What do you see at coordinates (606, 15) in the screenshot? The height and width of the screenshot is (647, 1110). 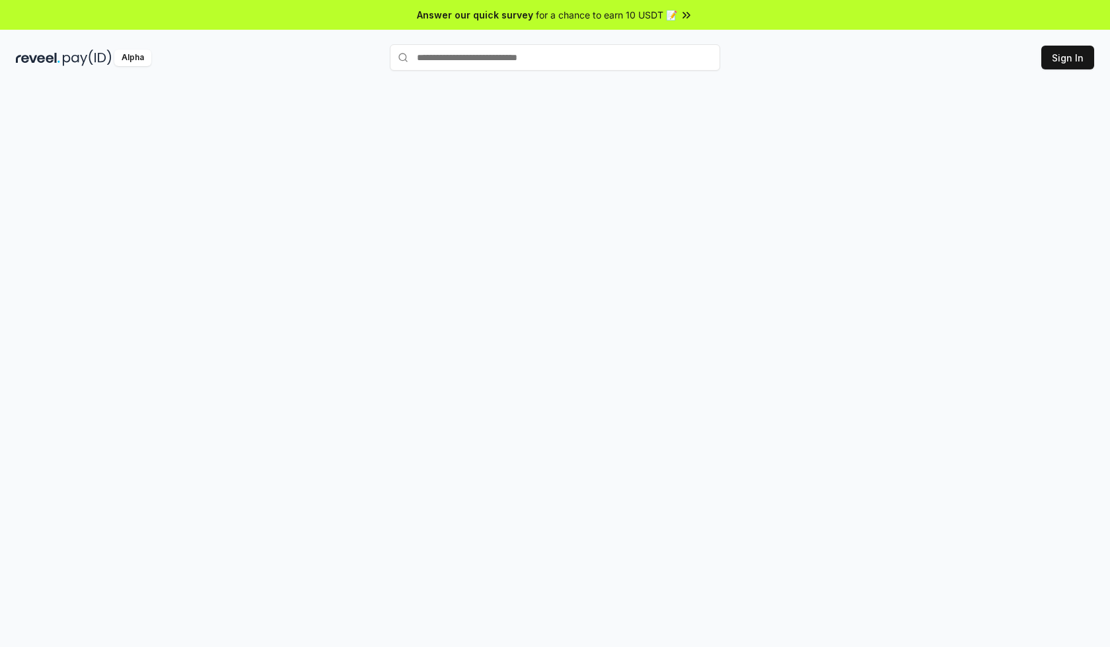 I see `span: for a chance to earn 10 USDT 📝` at bounding box center [606, 15].